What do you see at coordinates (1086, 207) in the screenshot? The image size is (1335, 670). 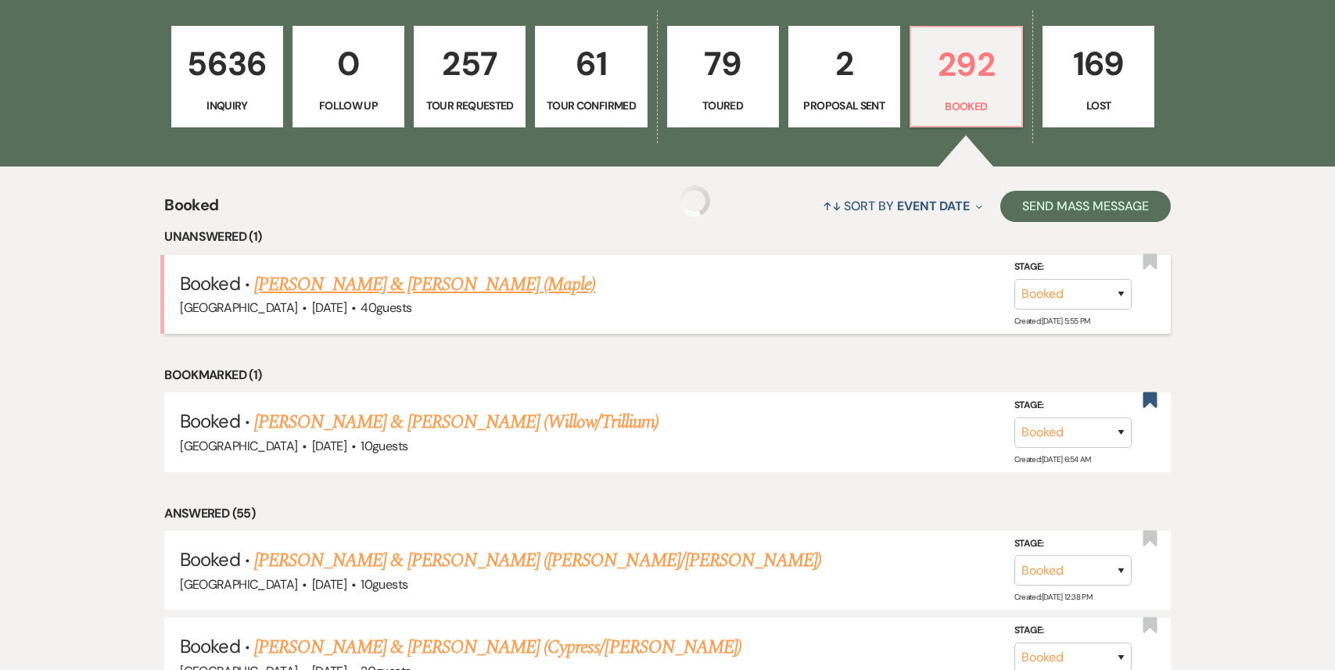 I see `button: Send Mass Message` at bounding box center [1086, 207].